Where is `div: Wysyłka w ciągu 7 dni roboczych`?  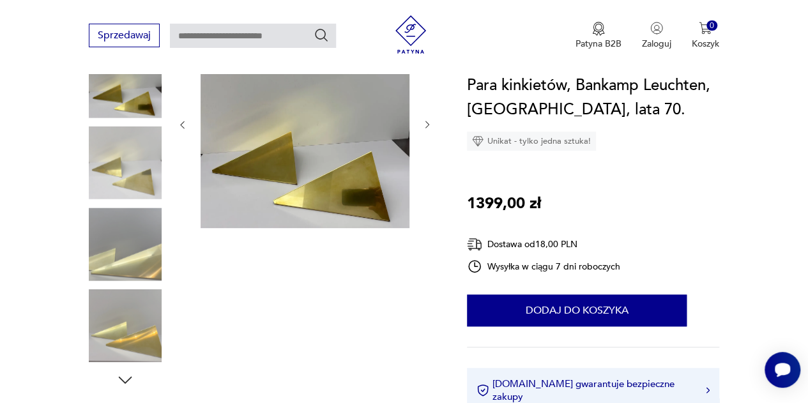 div: Wysyłka w ciągu 7 dni roboczych is located at coordinates (544, 266).